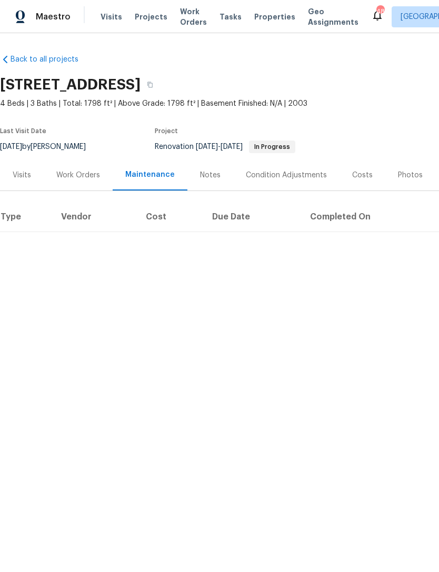 Image resolution: width=439 pixels, height=572 pixels. What do you see at coordinates (95, 217) in the screenshot?
I see `th: Vendor` at bounding box center [95, 217].